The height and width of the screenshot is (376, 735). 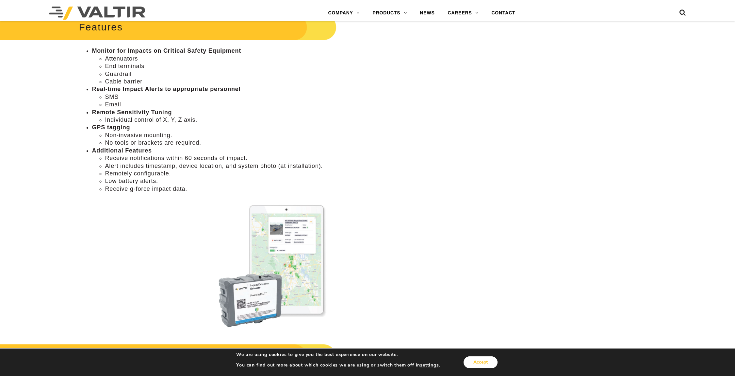 What do you see at coordinates (122, 150) in the screenshot?
I see `strong: Additional Features` at bounding box center [122, 150].